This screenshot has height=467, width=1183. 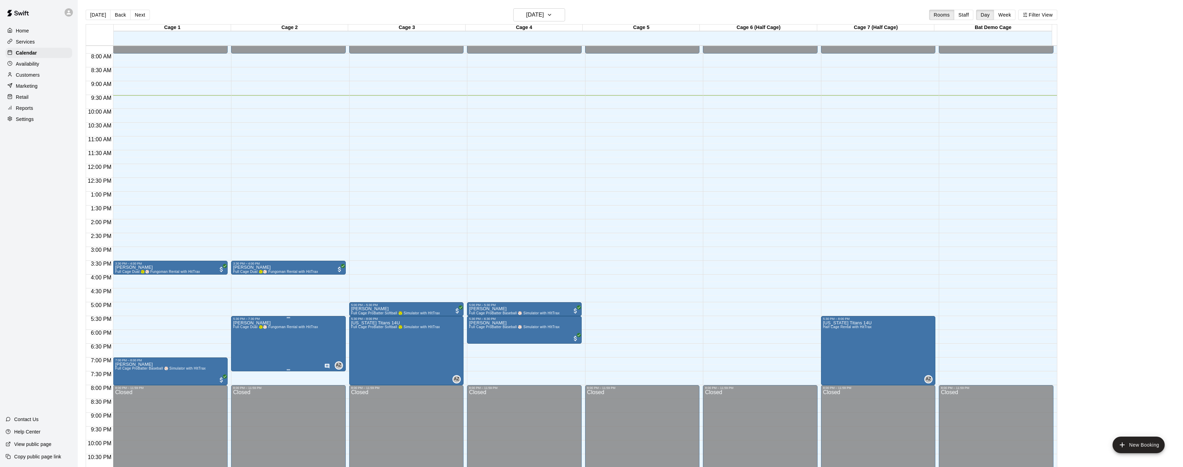 I want to click on span: 10:30 PM, so click(x=99, y=457).